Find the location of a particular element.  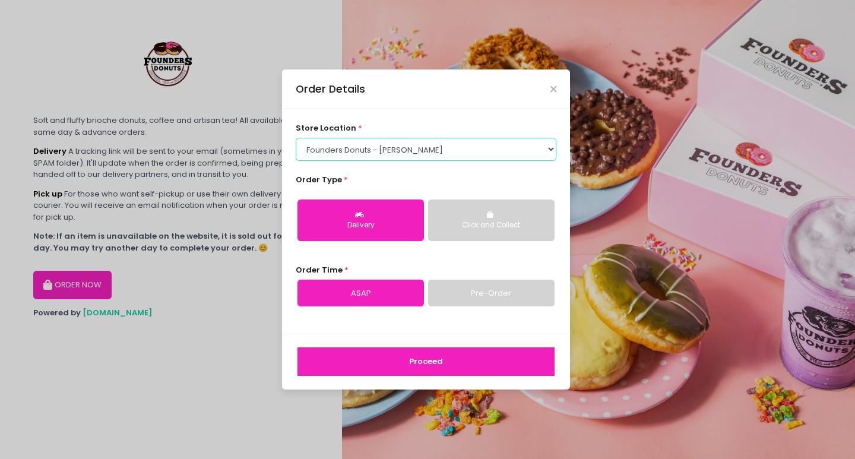

button: Click and Collect is located at coordinates (491, 220).